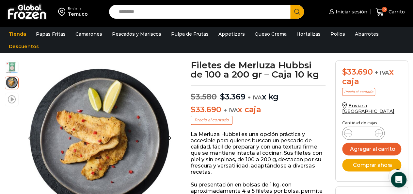  What do you see at coordinates (338, 34) in the screenshot?
I see `a: Pollos` at bounding box center [338, 34].